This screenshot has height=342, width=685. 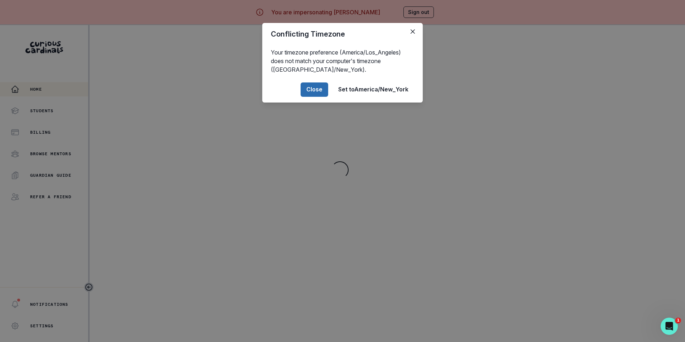 What do you see at coordinates (342, 61) in the screenshot?
I see `div: Your timezone preference (America/Los_Angeles) does not match your computer's timezone ([GEOGRAPH...` at bounding box center [342, 61].